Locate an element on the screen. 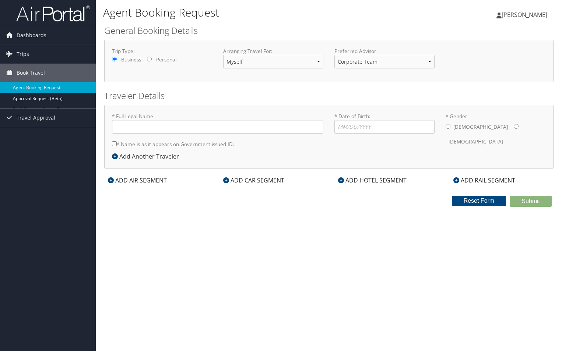 The width and height of the screenshot is (562, 351). label: * Name is as it appears on Government issued ID. is located at coordinates (173, 144).